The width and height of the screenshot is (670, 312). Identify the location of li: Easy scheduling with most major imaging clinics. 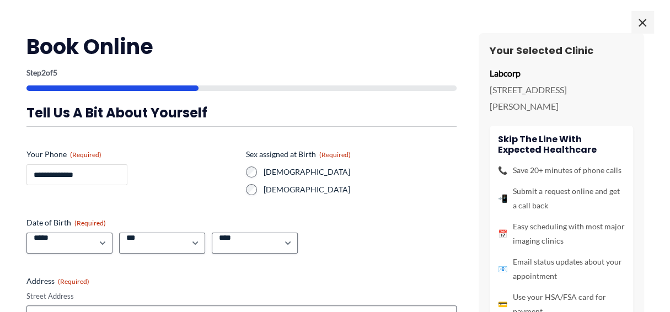
(561, 234).